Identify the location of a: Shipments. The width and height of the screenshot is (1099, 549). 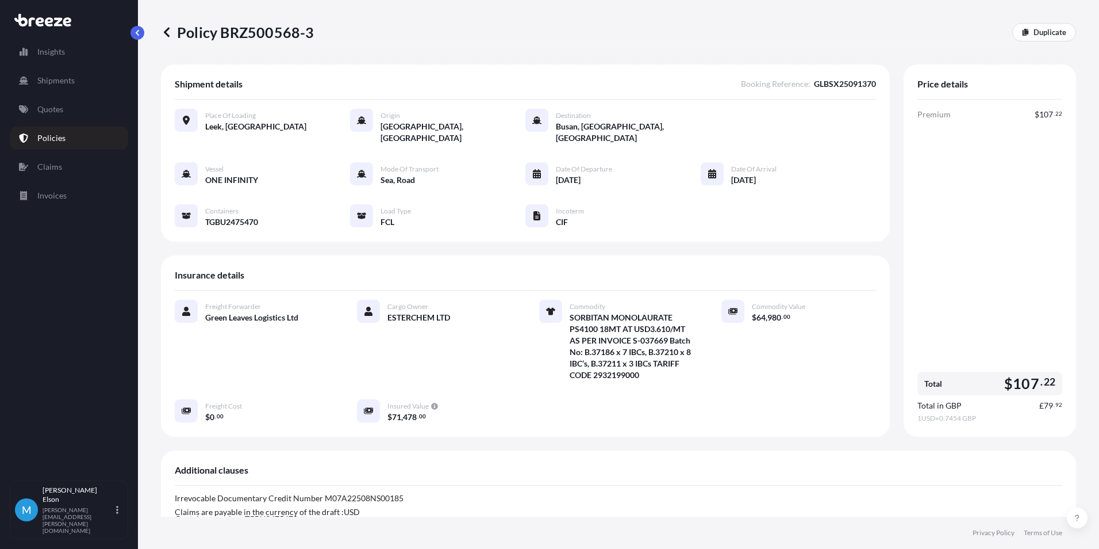
(69, 80).